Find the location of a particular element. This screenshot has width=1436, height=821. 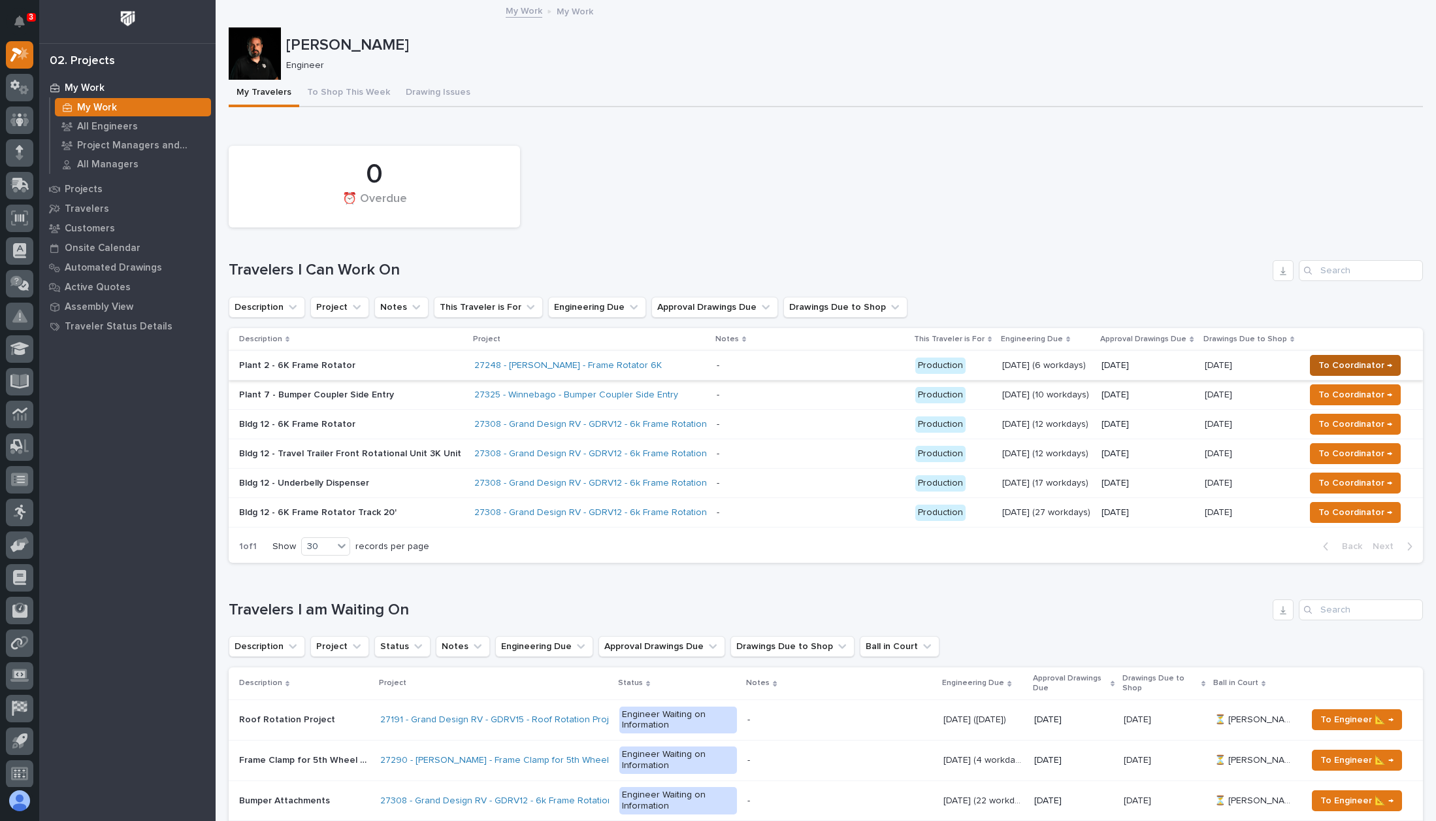

p: Approval Drawings Due is located at coordinates (1143, 339).